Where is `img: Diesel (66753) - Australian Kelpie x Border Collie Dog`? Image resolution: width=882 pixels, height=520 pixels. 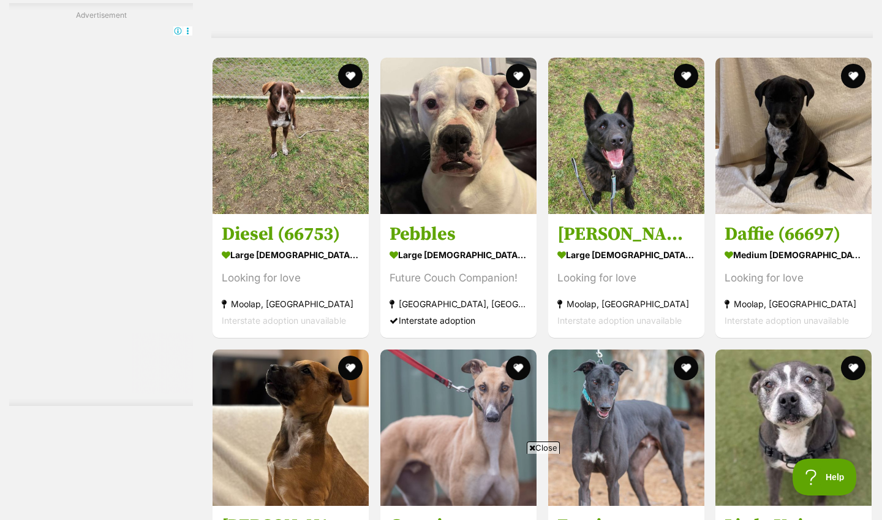 img: Diesel (66753) - Australian Kelpie x Border Collie Dog is located at coordinates (290, 135).